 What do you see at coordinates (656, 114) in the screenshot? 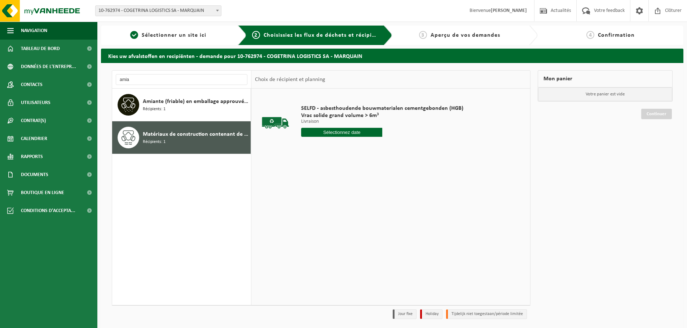
I see `a: Continuer` at bounding box center [656, 114].